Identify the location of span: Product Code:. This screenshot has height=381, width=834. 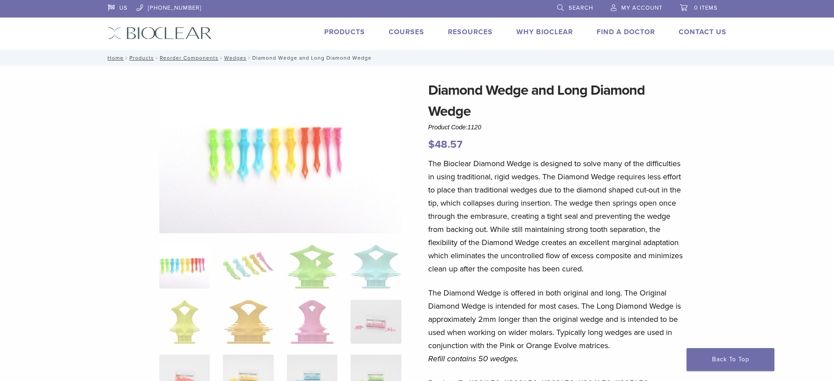
(455, 127).